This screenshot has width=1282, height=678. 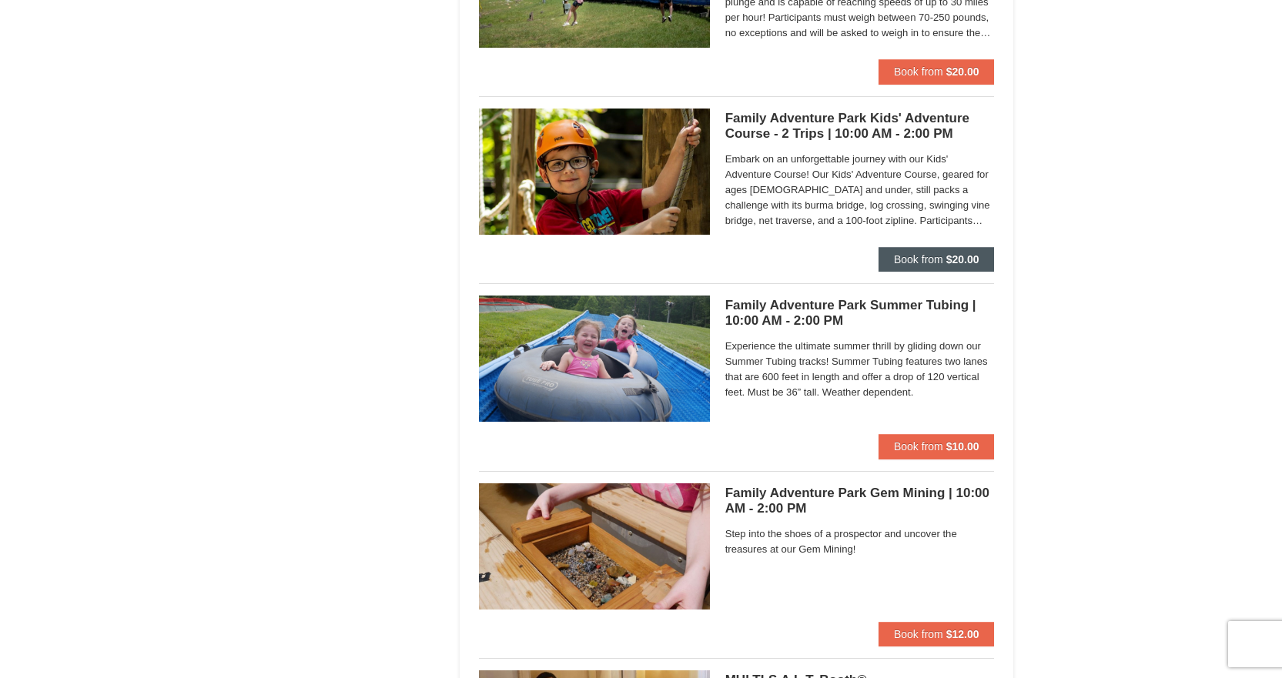 What do you see at coordinates (594, 547) in the screenshot?
I see `img: 6619925-24-0b64ce4e.JPG` at bounding box center [594, 547].